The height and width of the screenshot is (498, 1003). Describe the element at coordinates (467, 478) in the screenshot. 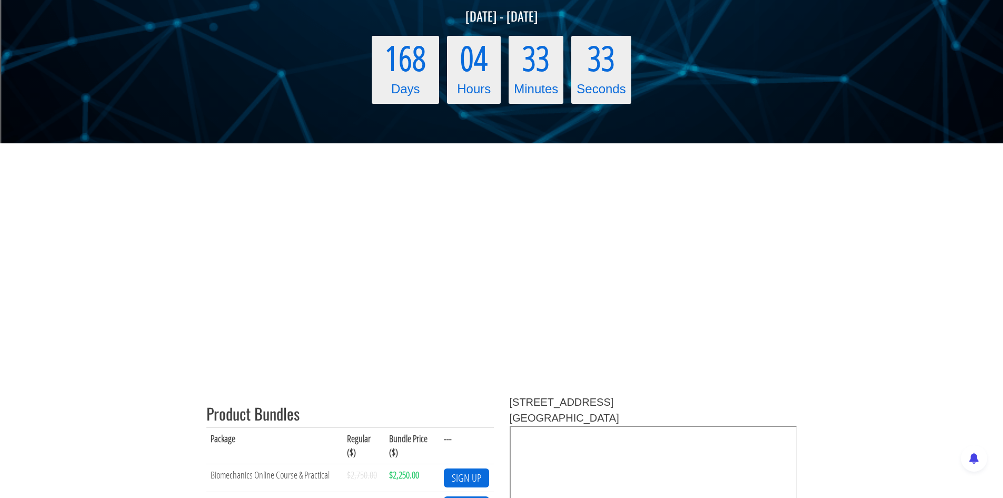

I see `a: SIGN UP` at that location.